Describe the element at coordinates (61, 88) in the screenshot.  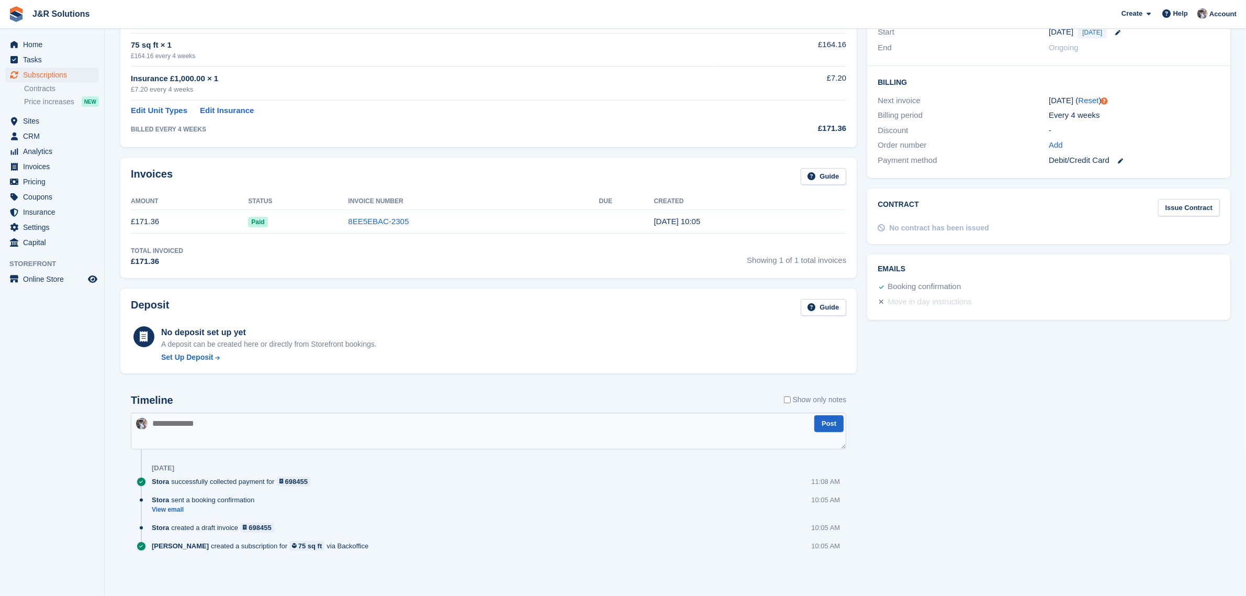
I see `a: Contracts` at that location.